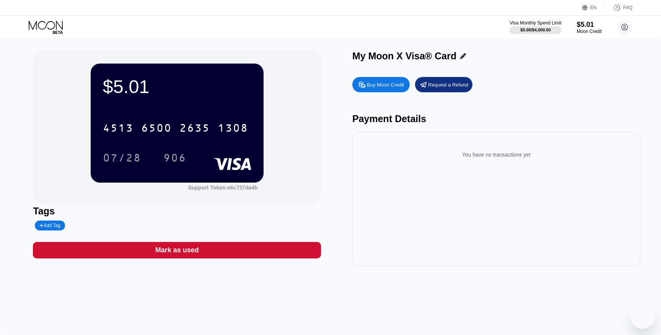 Image resolution: width=661 pixels, height=335 pixels. What do you see at coordinates (223, 187) in the screenshot?
I see `div: Support Token:e6c737da4b` at bounding box center [223, 187].